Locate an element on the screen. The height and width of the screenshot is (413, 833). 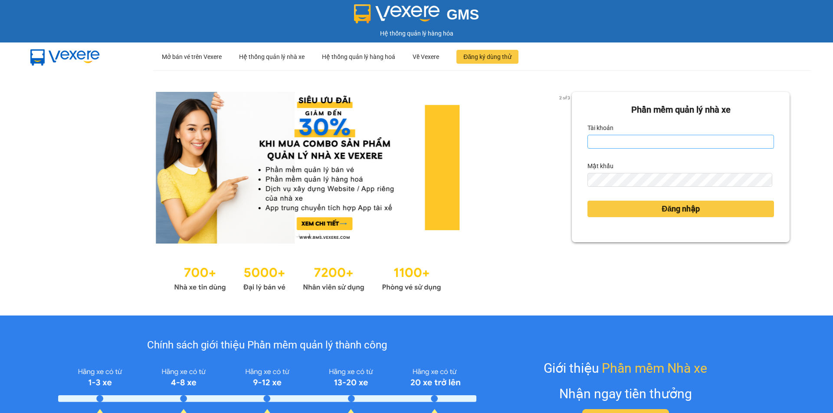
span: Đăng nhập is located at coordinates (681, 209).